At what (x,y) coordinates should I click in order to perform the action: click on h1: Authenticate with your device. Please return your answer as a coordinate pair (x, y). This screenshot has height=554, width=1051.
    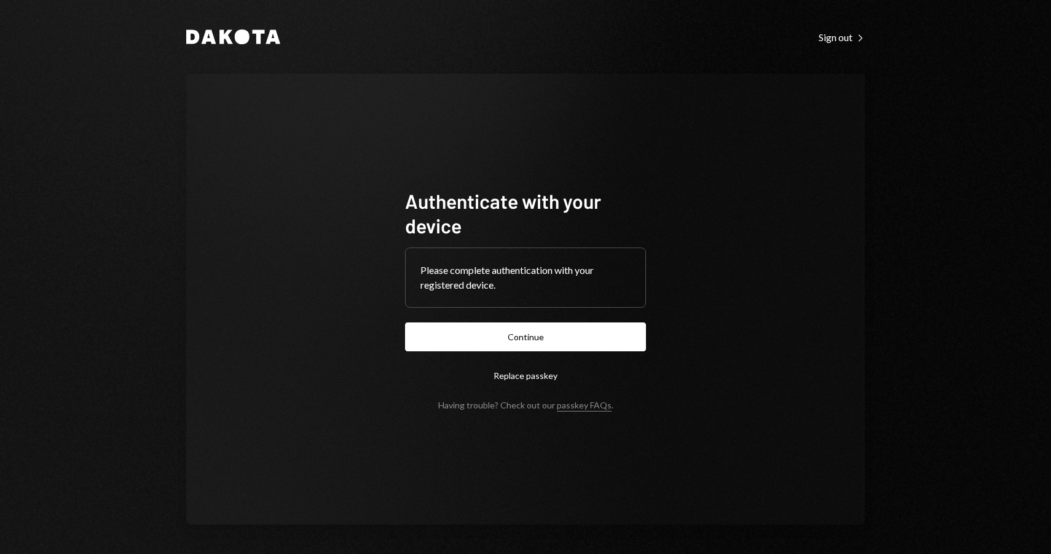
    Looking at the image, I should click on (526, 213).